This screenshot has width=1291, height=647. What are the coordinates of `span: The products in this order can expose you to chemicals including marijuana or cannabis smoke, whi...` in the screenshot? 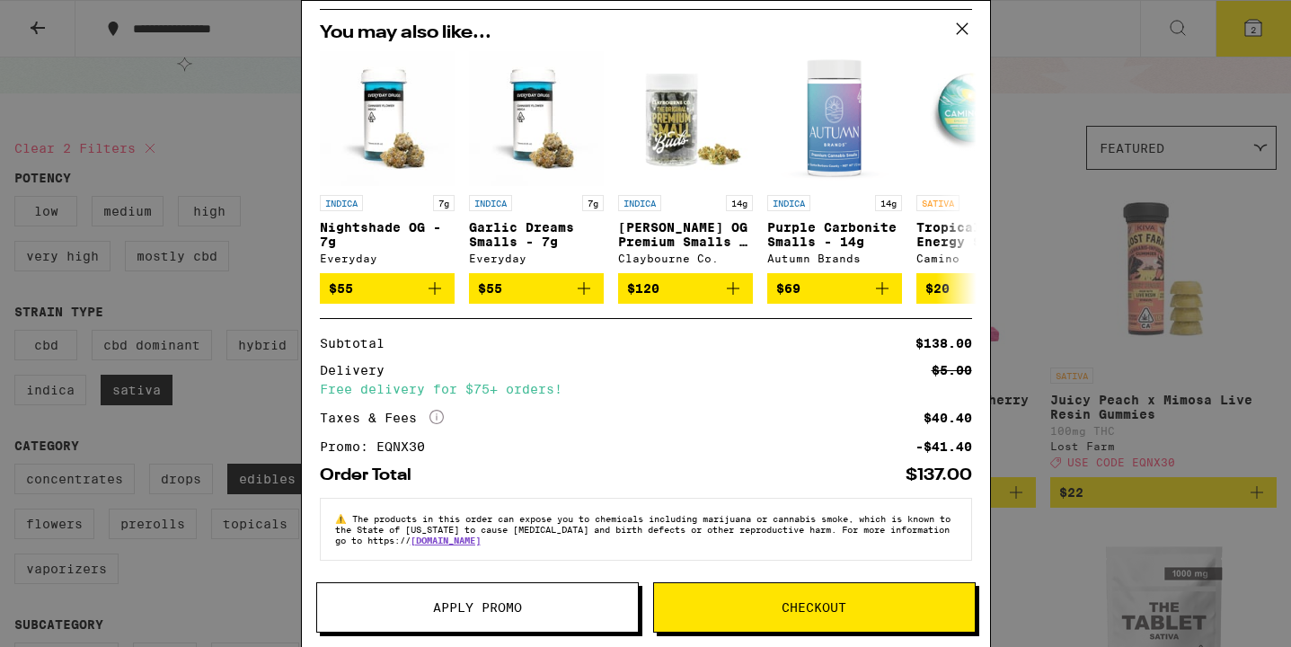 It's located at (642, 529).